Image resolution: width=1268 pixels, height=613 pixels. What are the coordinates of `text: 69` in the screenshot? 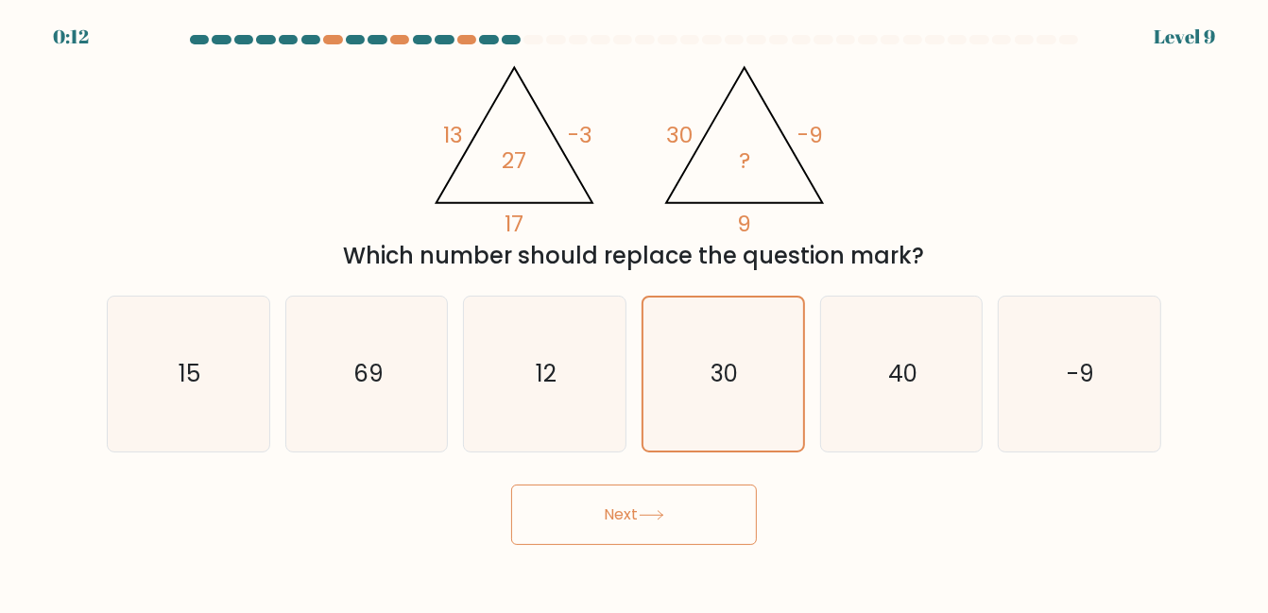 It's located at (369, 373).